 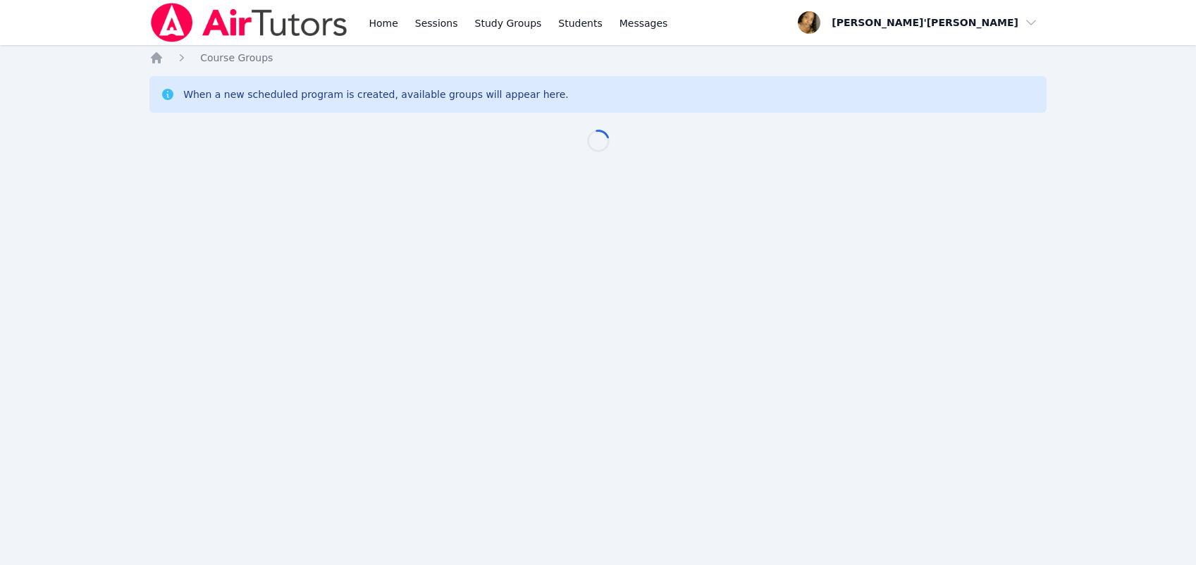 What do you see at coordinates (597, 58) in the screenshot?
I see `nav: Breadcrumb` at bounding box center [597, 58].